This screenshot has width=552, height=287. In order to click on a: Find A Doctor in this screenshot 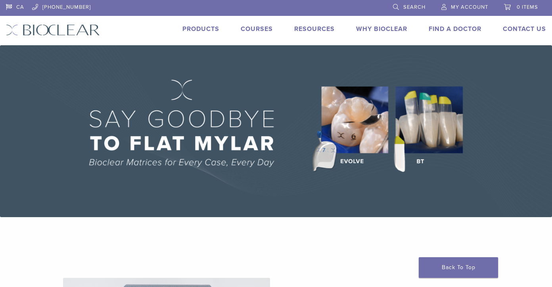, I will do `click(455, 29)`.